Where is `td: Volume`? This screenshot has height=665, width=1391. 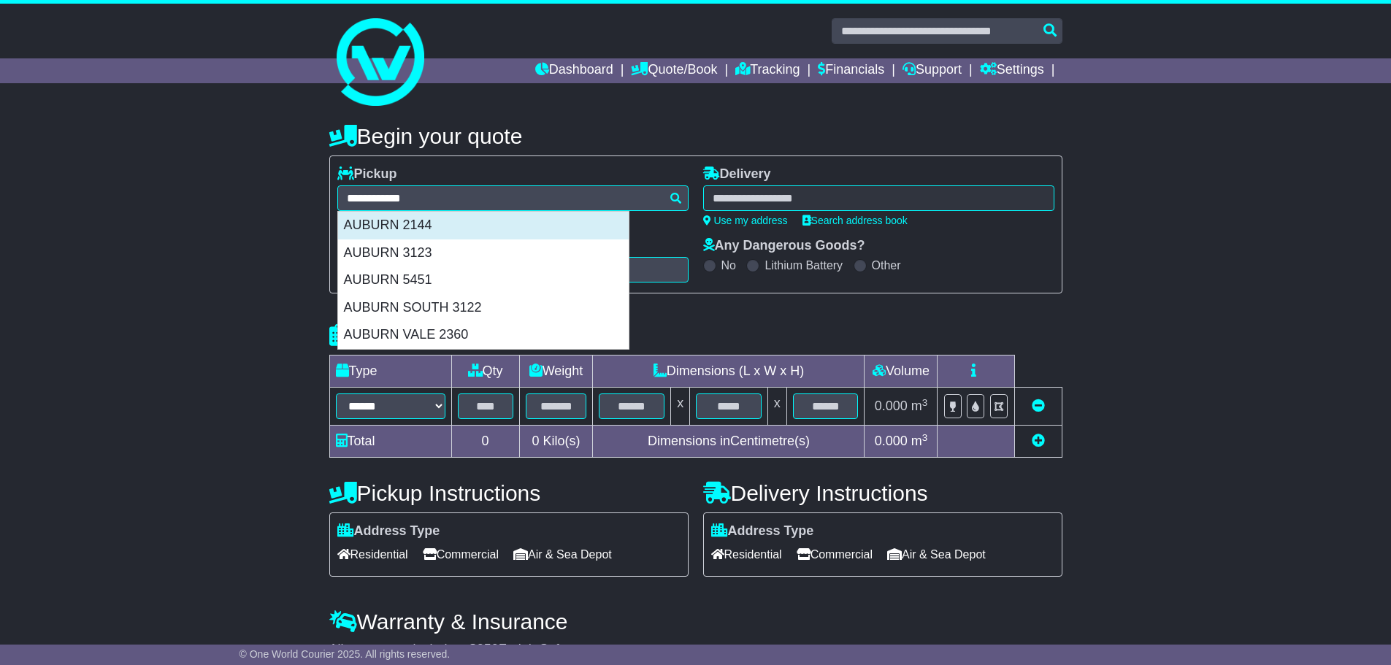 td: Volume is located at coordinates (901, 372).